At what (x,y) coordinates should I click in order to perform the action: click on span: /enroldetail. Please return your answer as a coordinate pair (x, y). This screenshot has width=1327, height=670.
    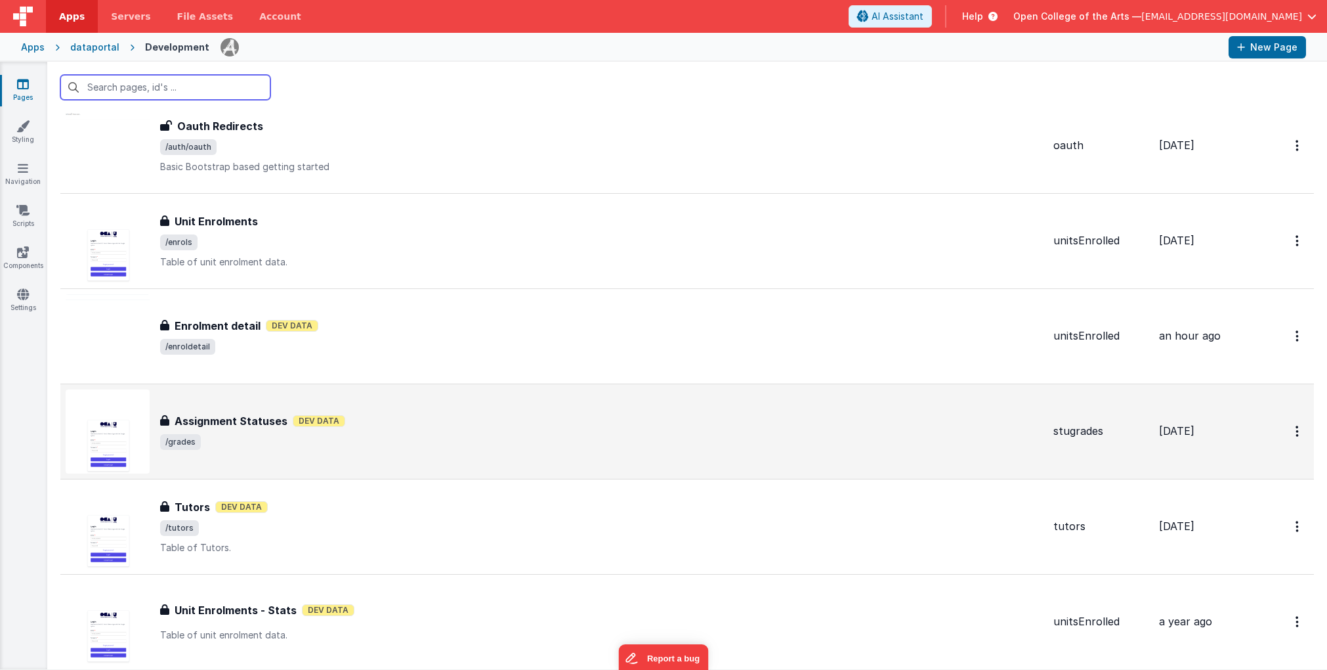
    Looking at the image, I should click on (188, 347).